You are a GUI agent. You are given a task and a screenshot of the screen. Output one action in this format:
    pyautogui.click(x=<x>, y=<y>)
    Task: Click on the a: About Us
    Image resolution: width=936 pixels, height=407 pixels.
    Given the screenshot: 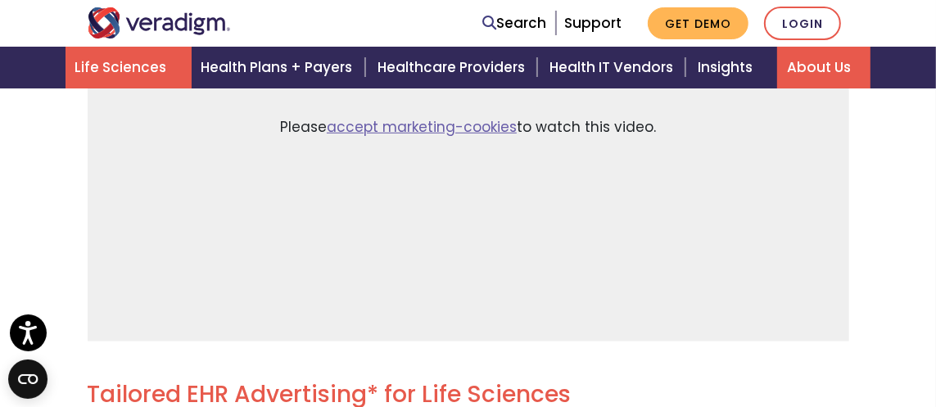 What is the action you would take?
    pyautogui.click(x=824, y=67)
    